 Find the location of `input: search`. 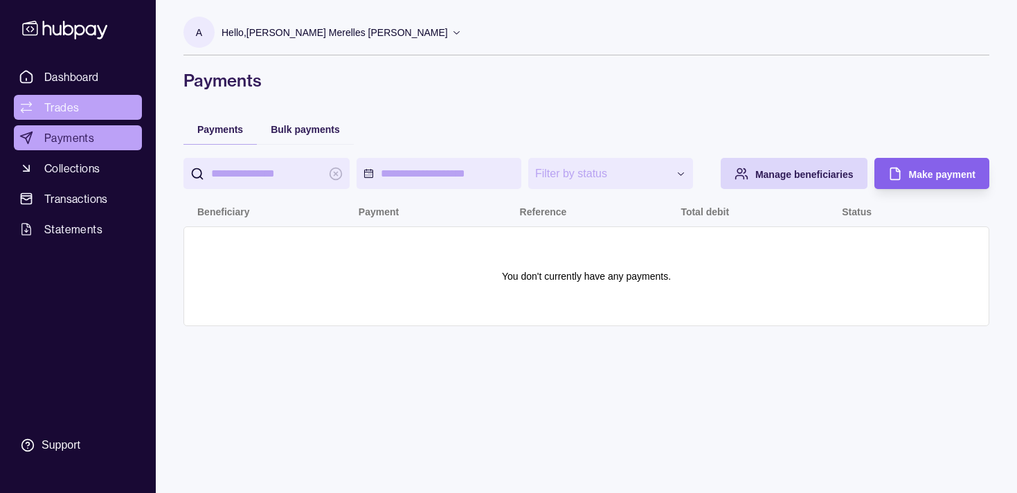

input: search is located at coordinates (267, 173).